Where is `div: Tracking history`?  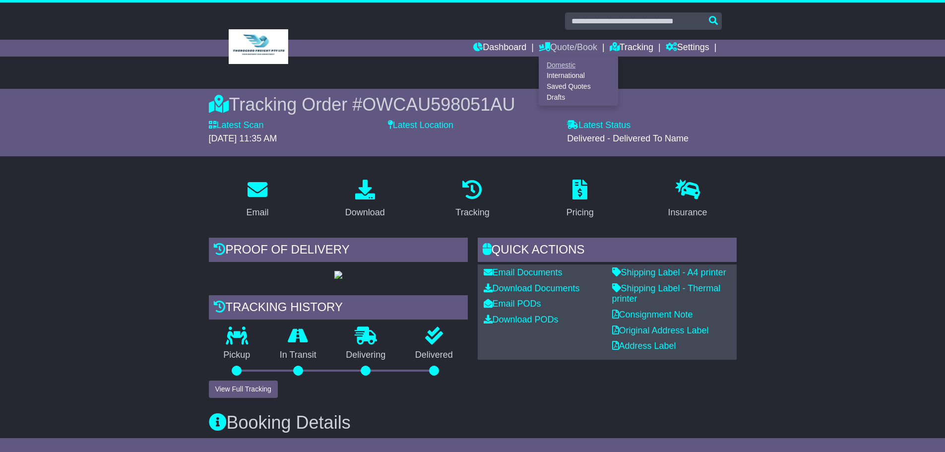 div: Tracking history is located at coordinates (338, 309).